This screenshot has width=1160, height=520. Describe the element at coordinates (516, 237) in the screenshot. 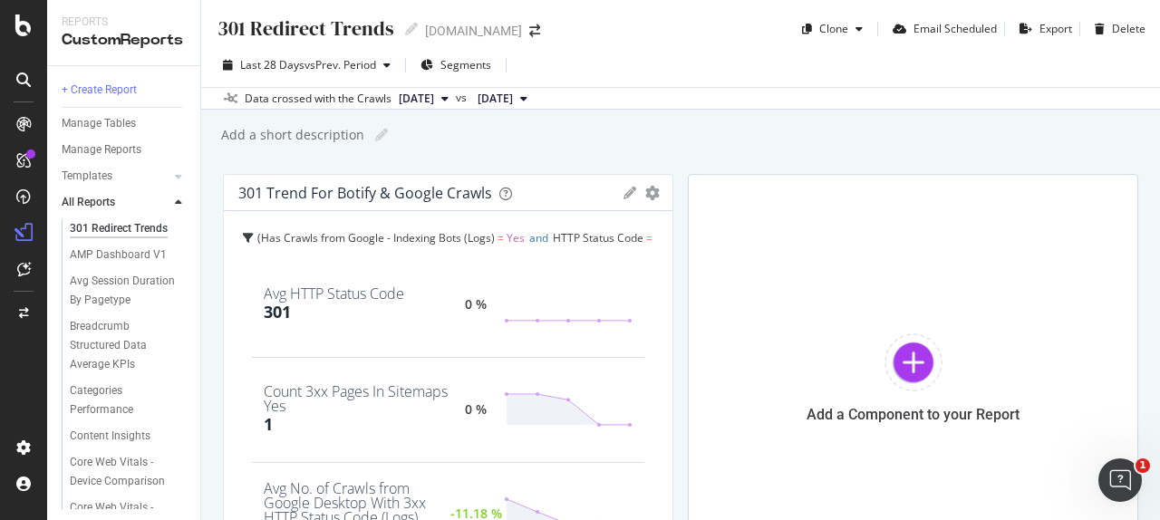

I see `span: Yes` at that location.